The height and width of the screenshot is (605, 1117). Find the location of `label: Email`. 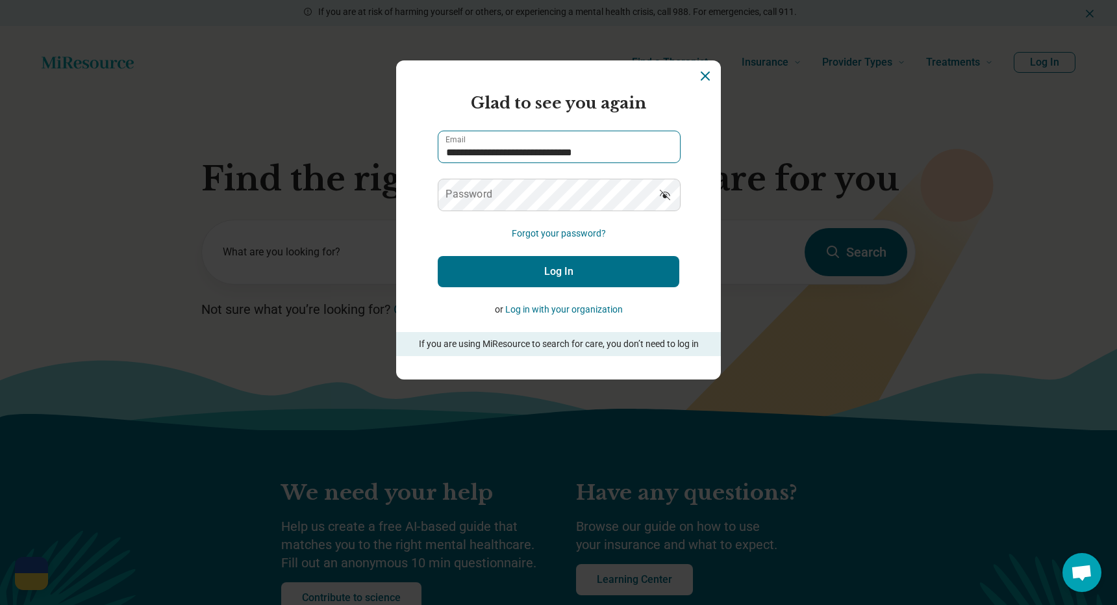

label: Email is located at coordinates (455, 140).